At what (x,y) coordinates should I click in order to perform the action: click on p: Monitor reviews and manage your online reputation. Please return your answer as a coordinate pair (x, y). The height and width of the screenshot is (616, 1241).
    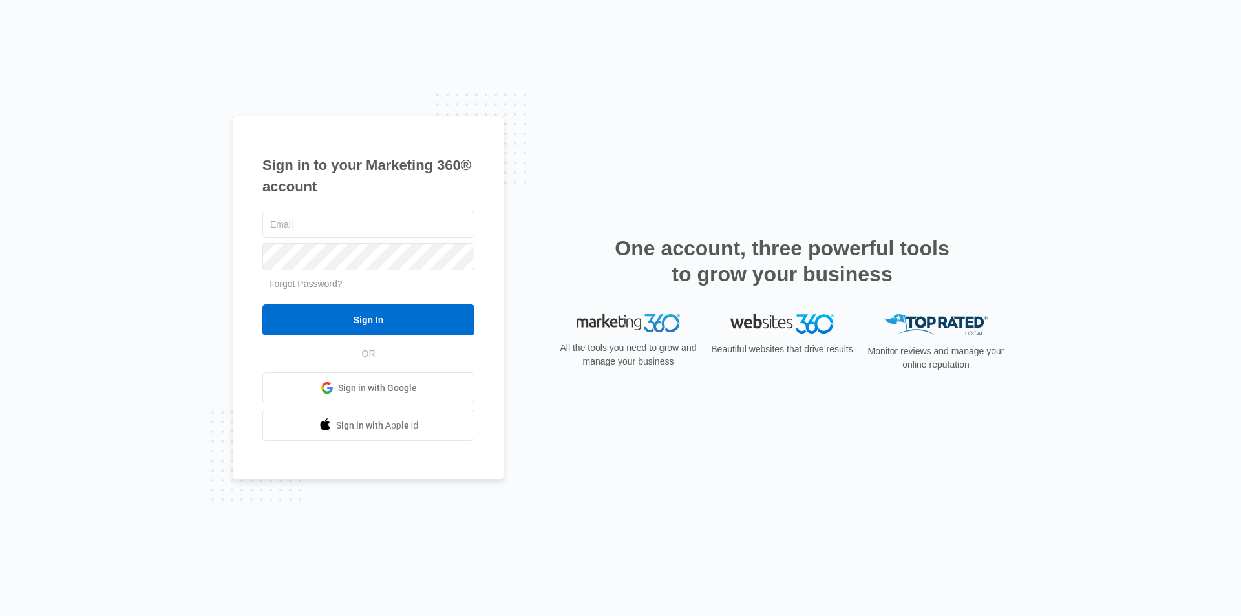
    Looking at the image, I should click on (936, 358).